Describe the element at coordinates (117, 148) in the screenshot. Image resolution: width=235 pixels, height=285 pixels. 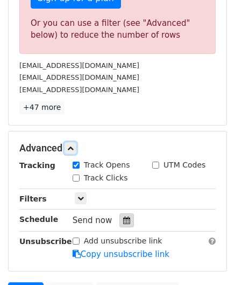
I see `h5: Advanced` at that location.